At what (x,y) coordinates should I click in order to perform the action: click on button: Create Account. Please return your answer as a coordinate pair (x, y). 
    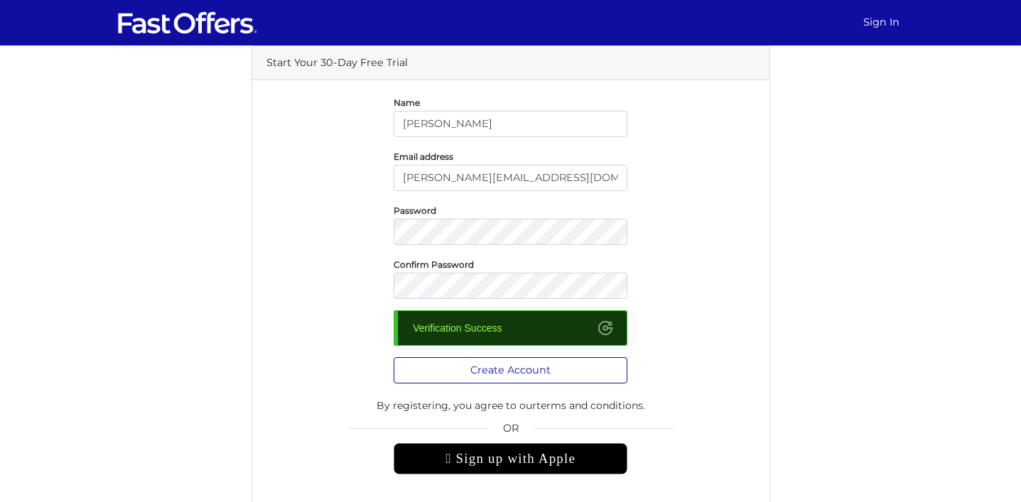
    Looking at the image, I should click on (510, 370).